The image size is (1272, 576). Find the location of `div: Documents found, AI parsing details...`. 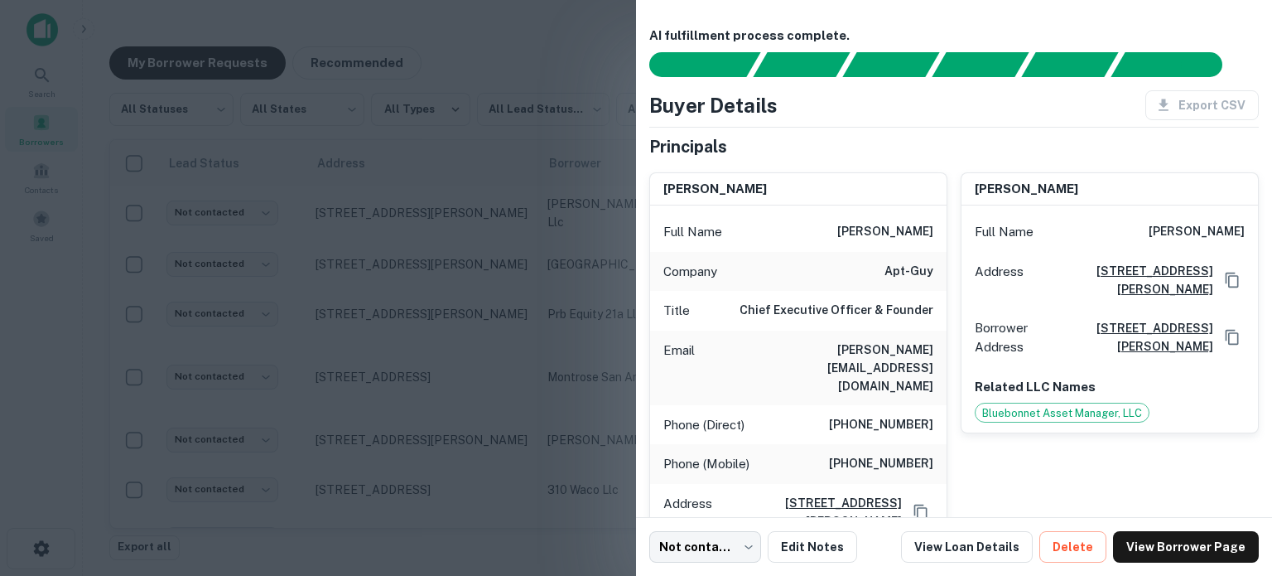

div: Documents found, AI parsing details... is located at coordinates (890, 65).